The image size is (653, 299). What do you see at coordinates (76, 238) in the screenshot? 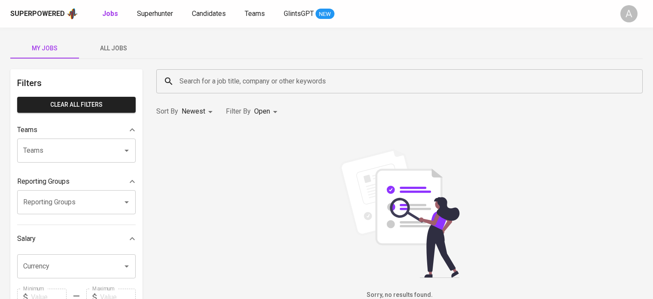
I see `div: Salary` at bounding box center [76, 238].